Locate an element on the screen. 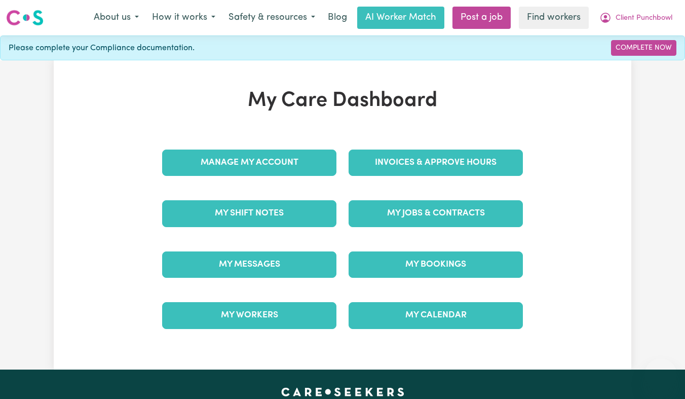  span: Client Punchbowl is located at coordinates (644, 18).